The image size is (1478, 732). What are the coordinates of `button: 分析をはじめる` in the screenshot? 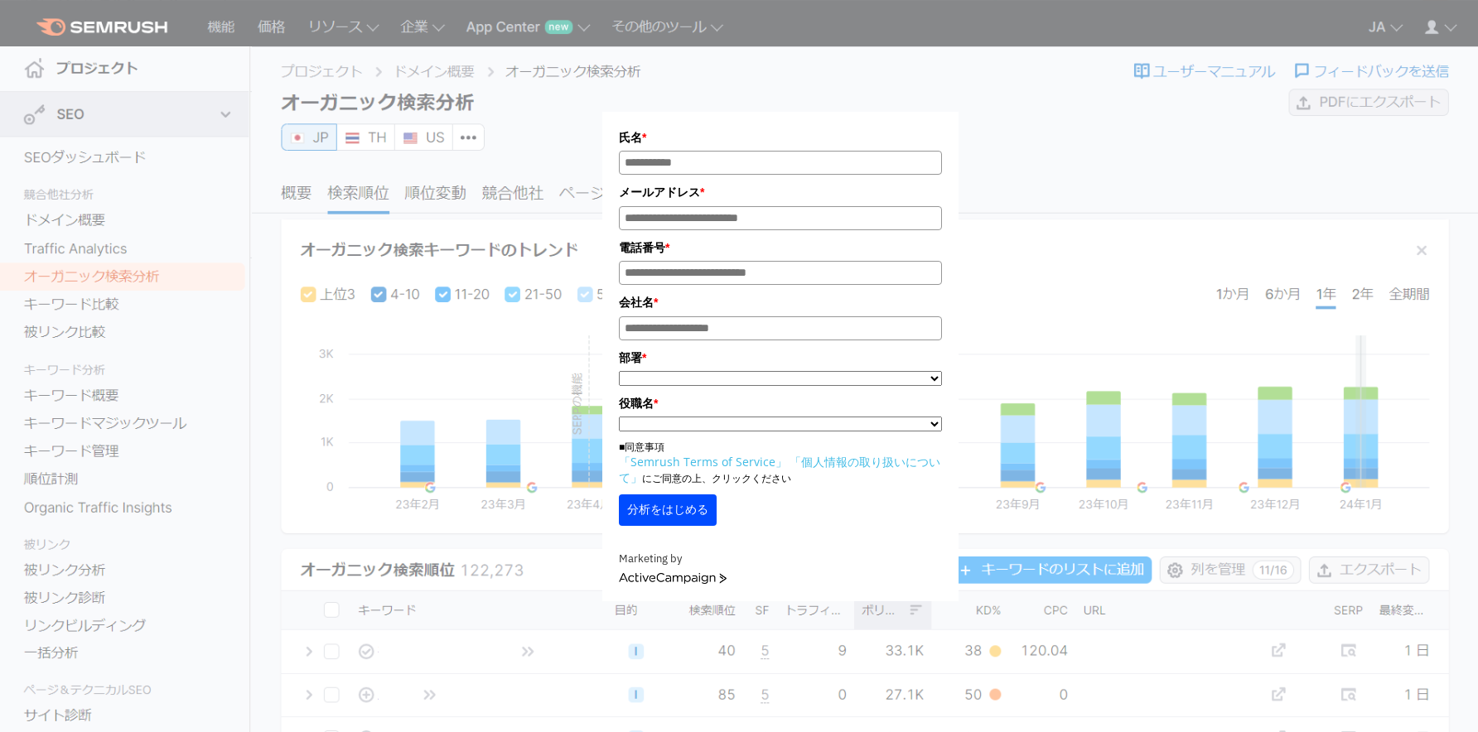 It's located at (668, 510).